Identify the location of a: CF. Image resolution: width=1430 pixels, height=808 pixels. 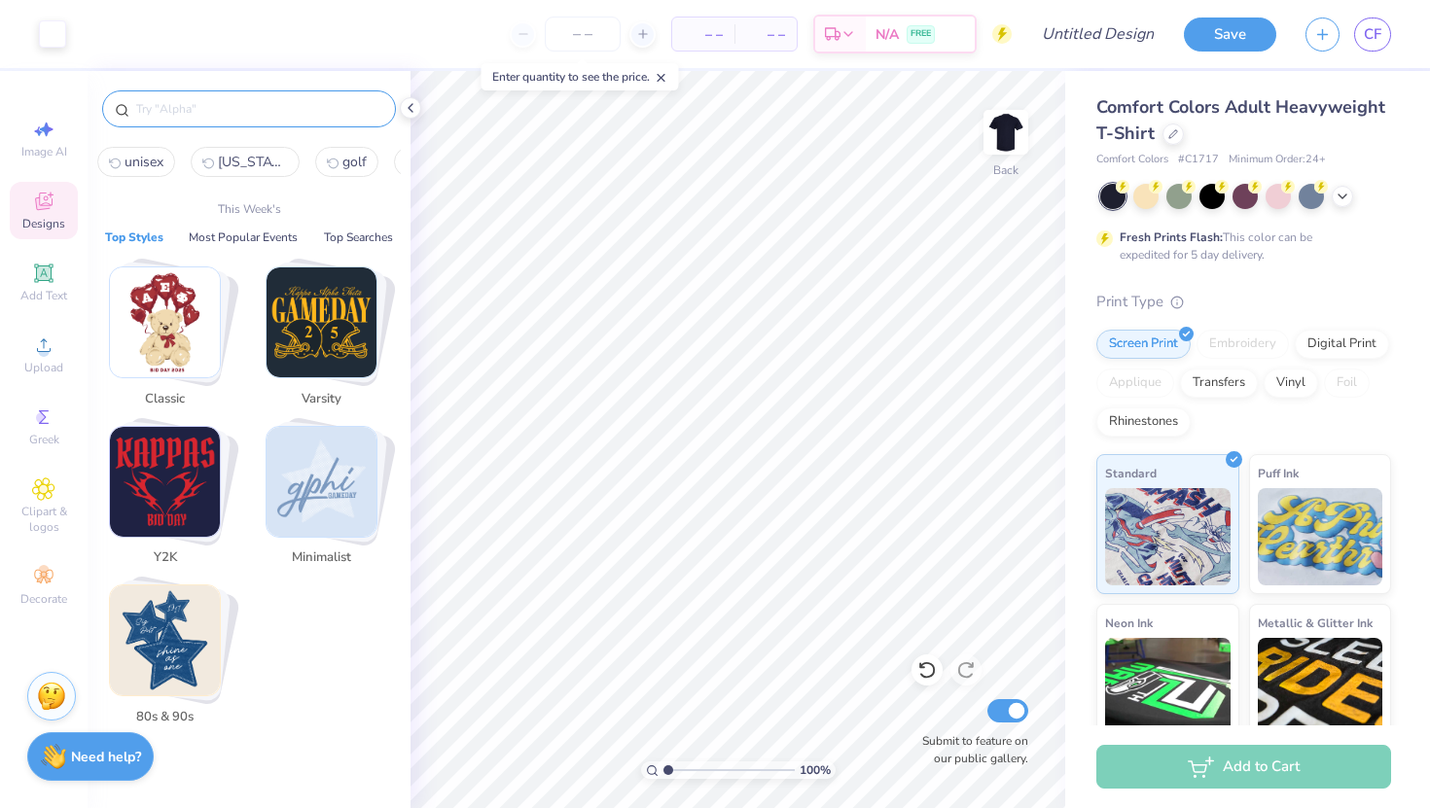
(1372, 34).